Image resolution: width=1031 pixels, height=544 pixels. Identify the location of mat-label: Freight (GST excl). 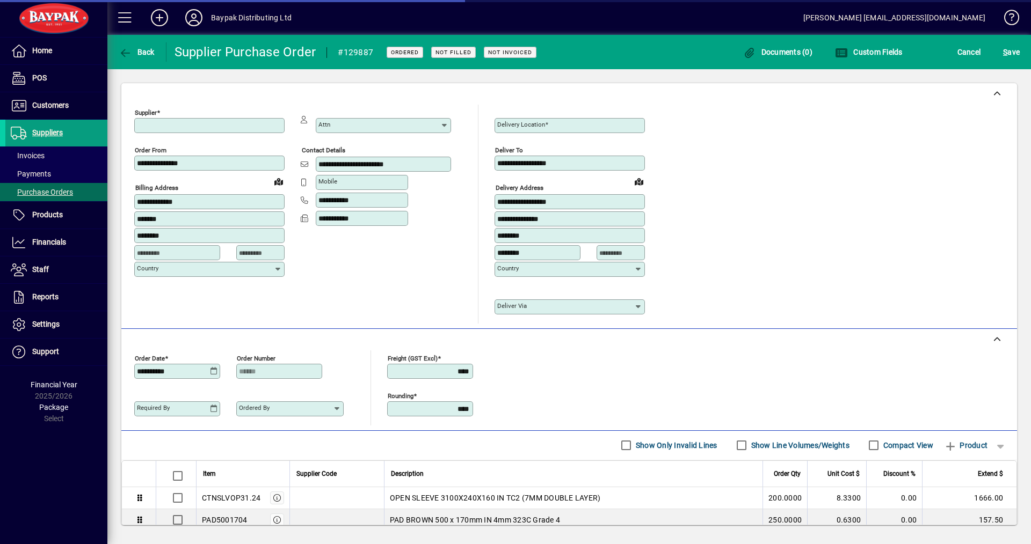
(412, 358).